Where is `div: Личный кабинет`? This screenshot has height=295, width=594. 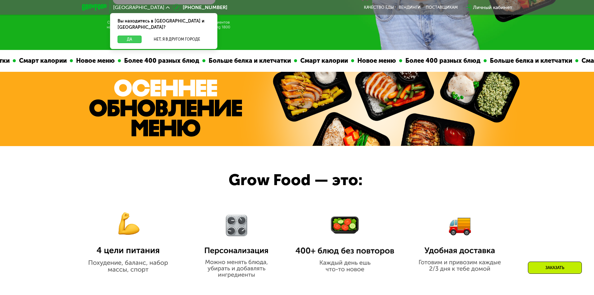
div: Личный кабинет is located at coordinates (493, 7).